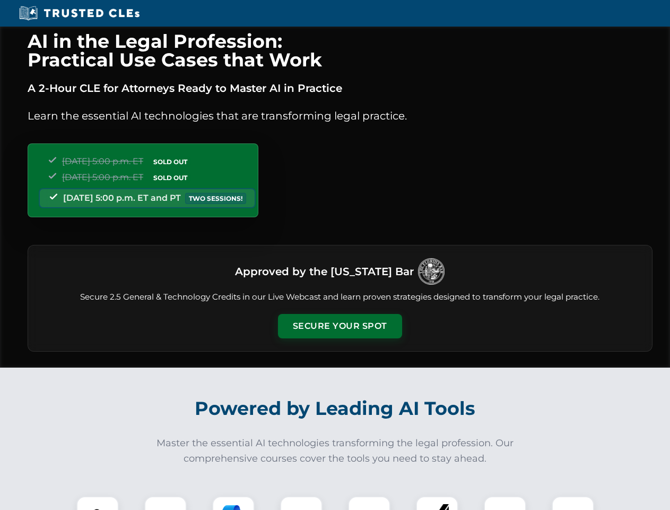 This screenshot has height=510, width=670. What do you see at coordinates (340, 297) in the screenshot?
I see `p: Secure 2.5 General & Technology Credits in our Live Webcast and learn proven strategies designed ...` at bounding box center [340, 297].